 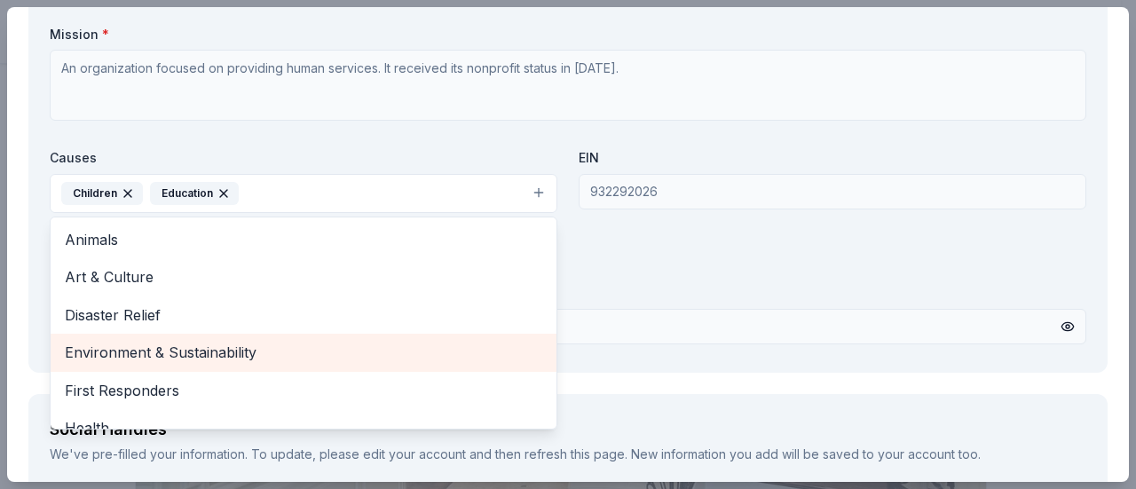 I want to click on span: Art & Culture, so click(x=304, y=277).